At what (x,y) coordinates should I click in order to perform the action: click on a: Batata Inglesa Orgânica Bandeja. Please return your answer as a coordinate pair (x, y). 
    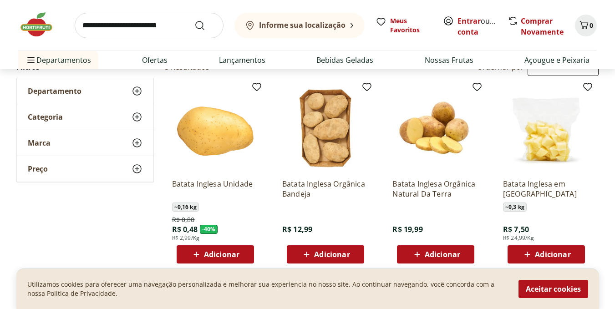
    Looking at the image, I should click on (326, 189).